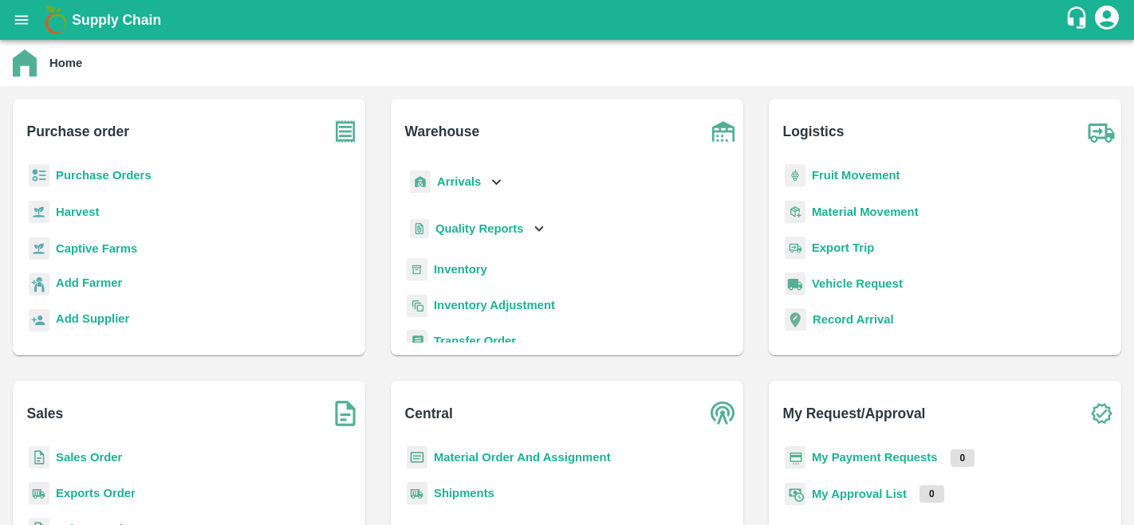  I want to click on img: soSales, so click(345, 414).